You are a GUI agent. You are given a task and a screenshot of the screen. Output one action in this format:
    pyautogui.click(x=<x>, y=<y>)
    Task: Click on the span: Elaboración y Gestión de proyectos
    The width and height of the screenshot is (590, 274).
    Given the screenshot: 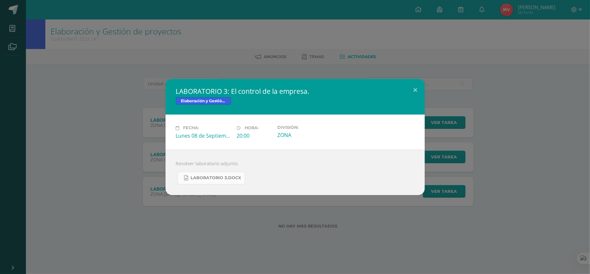 What is the action you would take?
    pyautogui.click(x=204, y=101)
    